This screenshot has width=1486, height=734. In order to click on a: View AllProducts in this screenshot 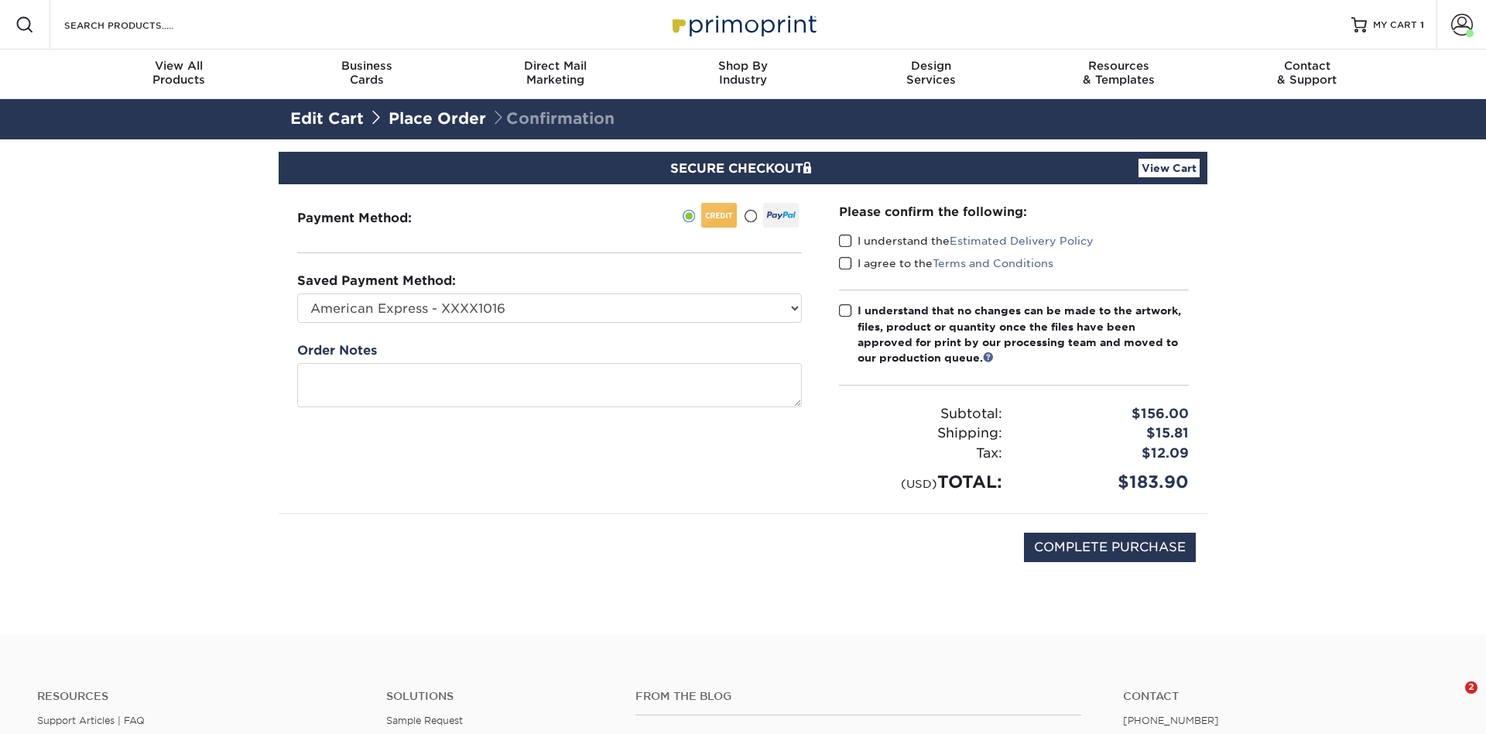, I will do `click(179, 74)`.